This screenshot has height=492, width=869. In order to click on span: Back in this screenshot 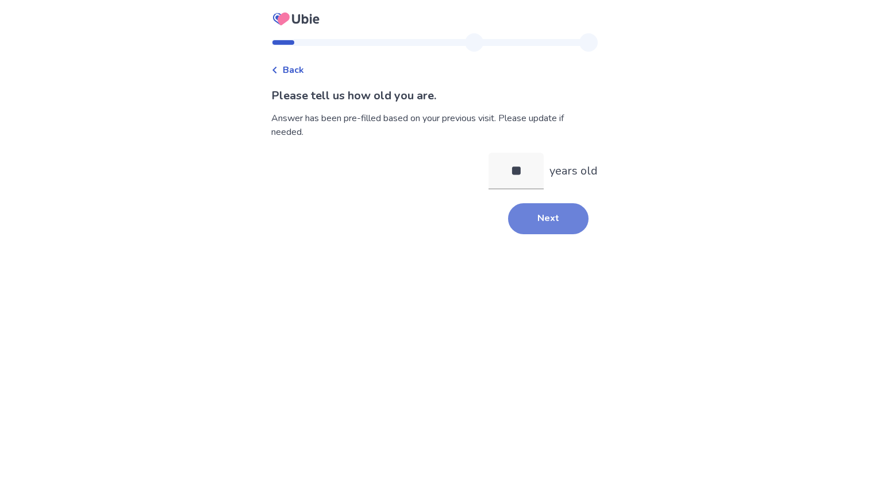, I will do `click(293, 70)`.